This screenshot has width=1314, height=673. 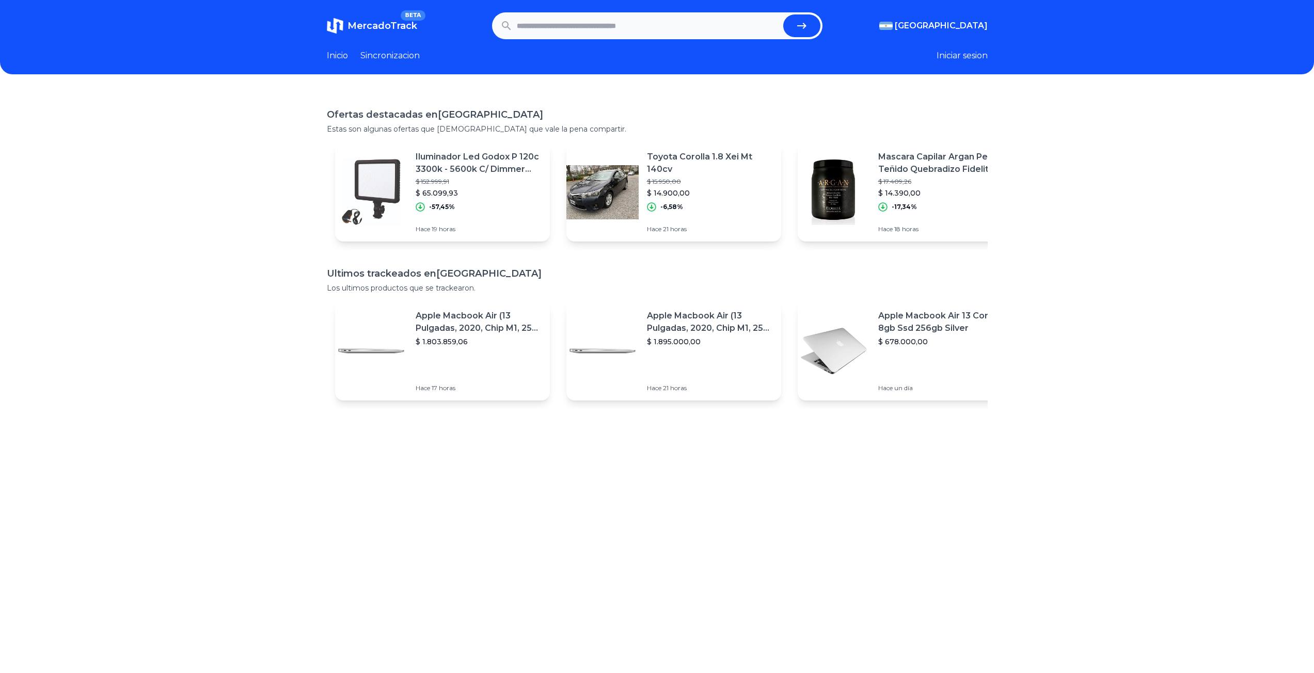 What do you see at coordinates (905, 351) in the screenshot?
I see `a: Featured imageApple Macbook Air 13 Core I5 8gb Ssd 256gb Silver$ 678.000,00Hace un día` at bounding box center [905, 351].